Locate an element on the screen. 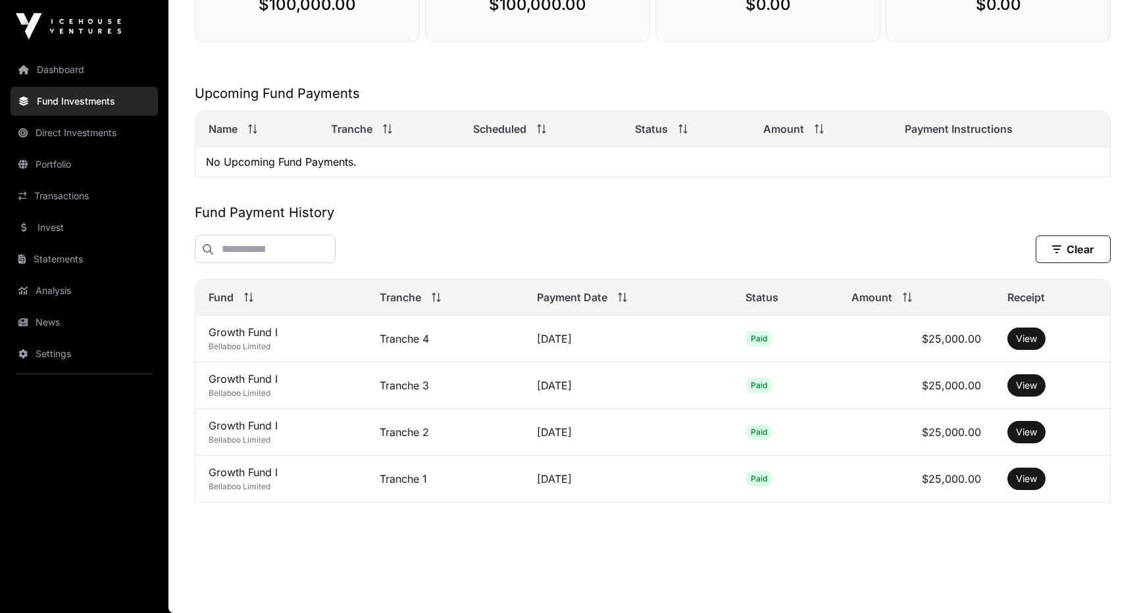 This screenshot has height=613, width=1137. a: Invest is located at coordinates (84, 228).